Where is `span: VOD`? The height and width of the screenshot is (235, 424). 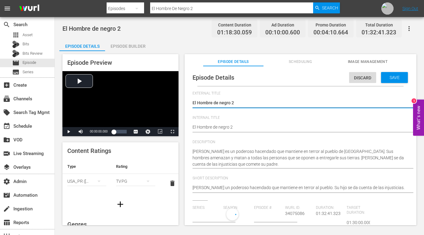
span: VOD is located at coordinates (7, 140).